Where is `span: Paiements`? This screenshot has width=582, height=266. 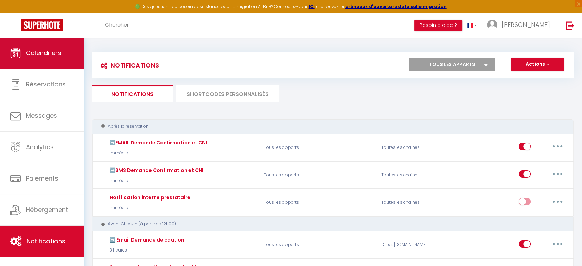
span: Paiements is located at coordinates (42, 178).